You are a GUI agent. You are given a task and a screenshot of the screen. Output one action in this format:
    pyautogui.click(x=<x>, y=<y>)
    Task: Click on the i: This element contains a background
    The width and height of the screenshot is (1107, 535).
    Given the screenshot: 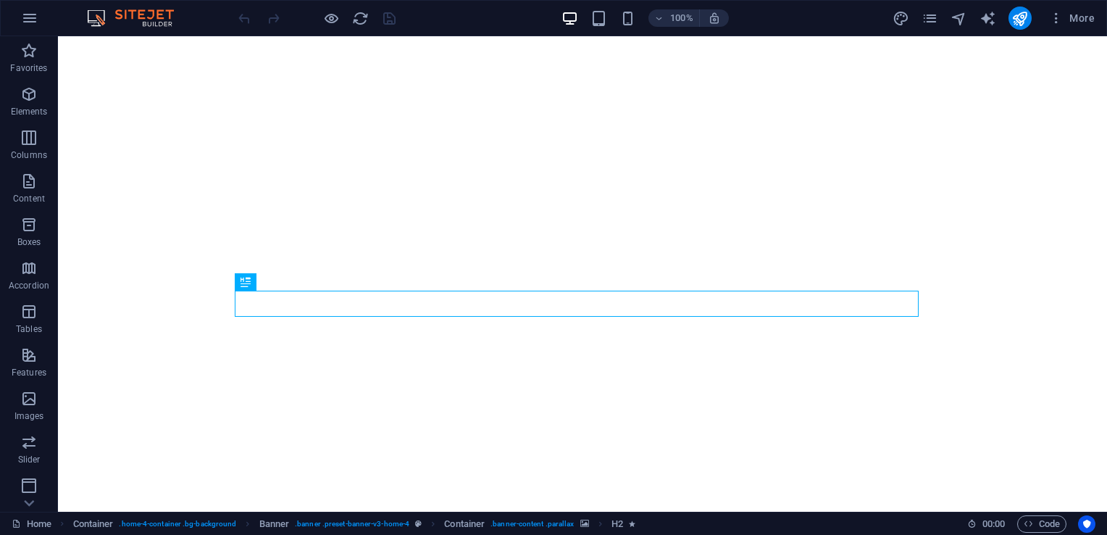 What is the action you would take?
    pyautogui.click(x=585, y=523)
    